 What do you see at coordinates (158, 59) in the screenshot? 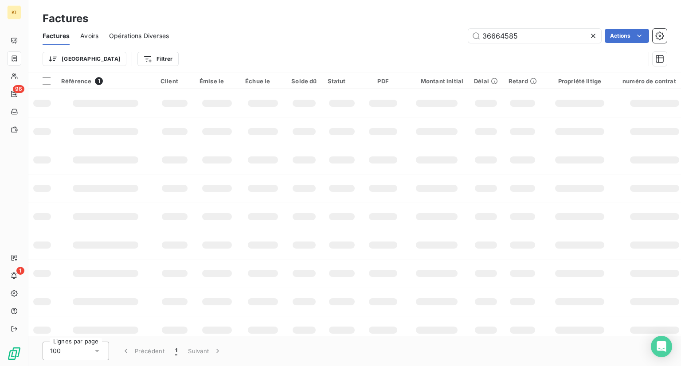
I see `button: Filtrer` at bounding box center [158, 59].